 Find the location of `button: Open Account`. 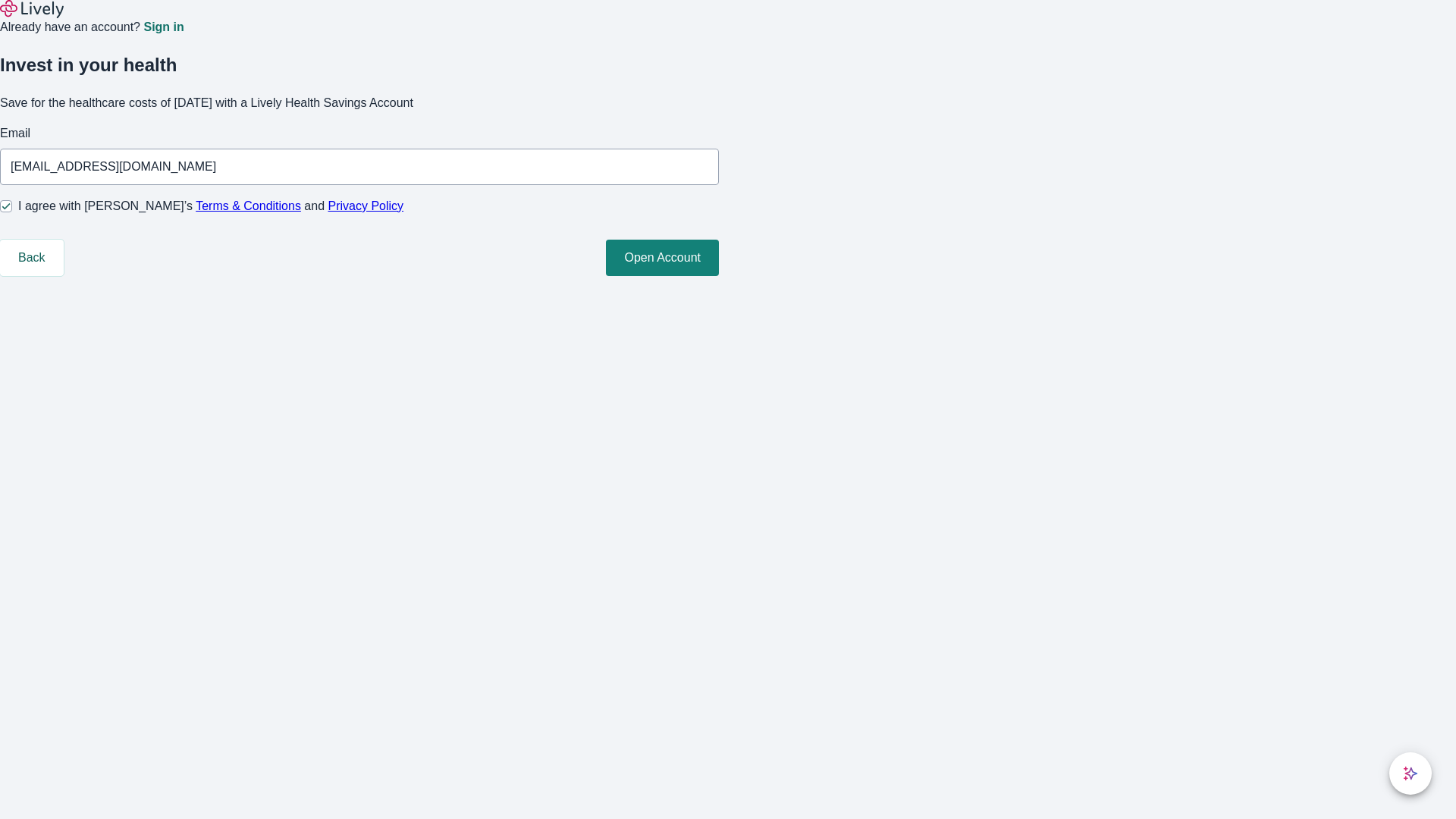

button: Open Account is located at coordinates (662, 258).